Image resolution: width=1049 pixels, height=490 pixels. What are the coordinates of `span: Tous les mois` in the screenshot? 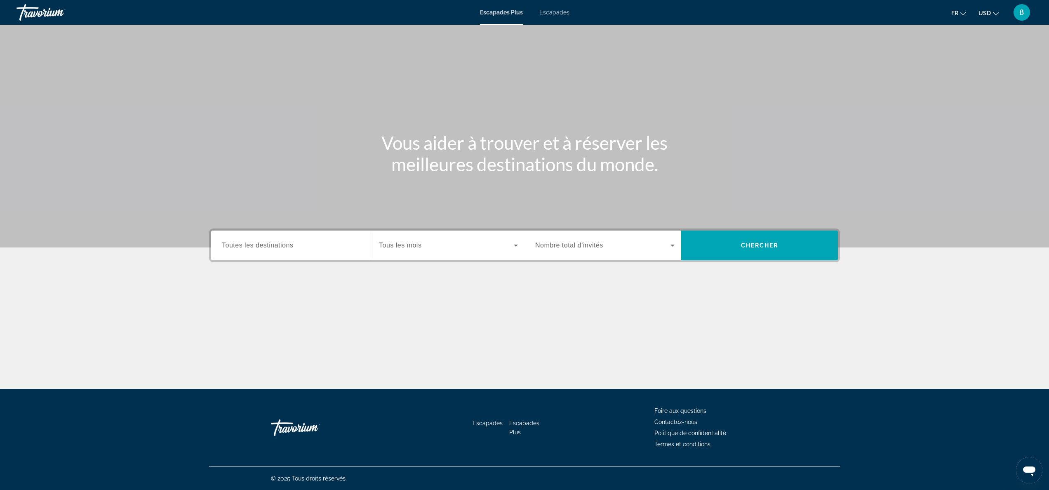 It's located at (400, 245).